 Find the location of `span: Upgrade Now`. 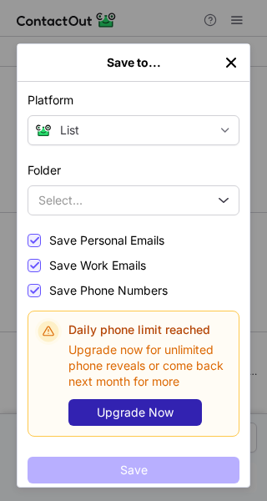

span: Upgrade Now is located at coordinates (135, 412).